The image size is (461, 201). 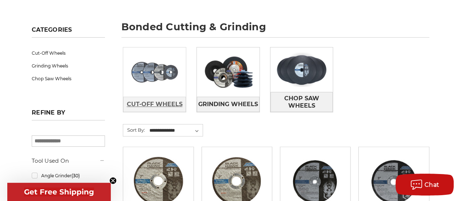 What do you see at coordinates (68, 114) in the screenshot?
I see `h5: Refine by` at bounding box center [68, 114].